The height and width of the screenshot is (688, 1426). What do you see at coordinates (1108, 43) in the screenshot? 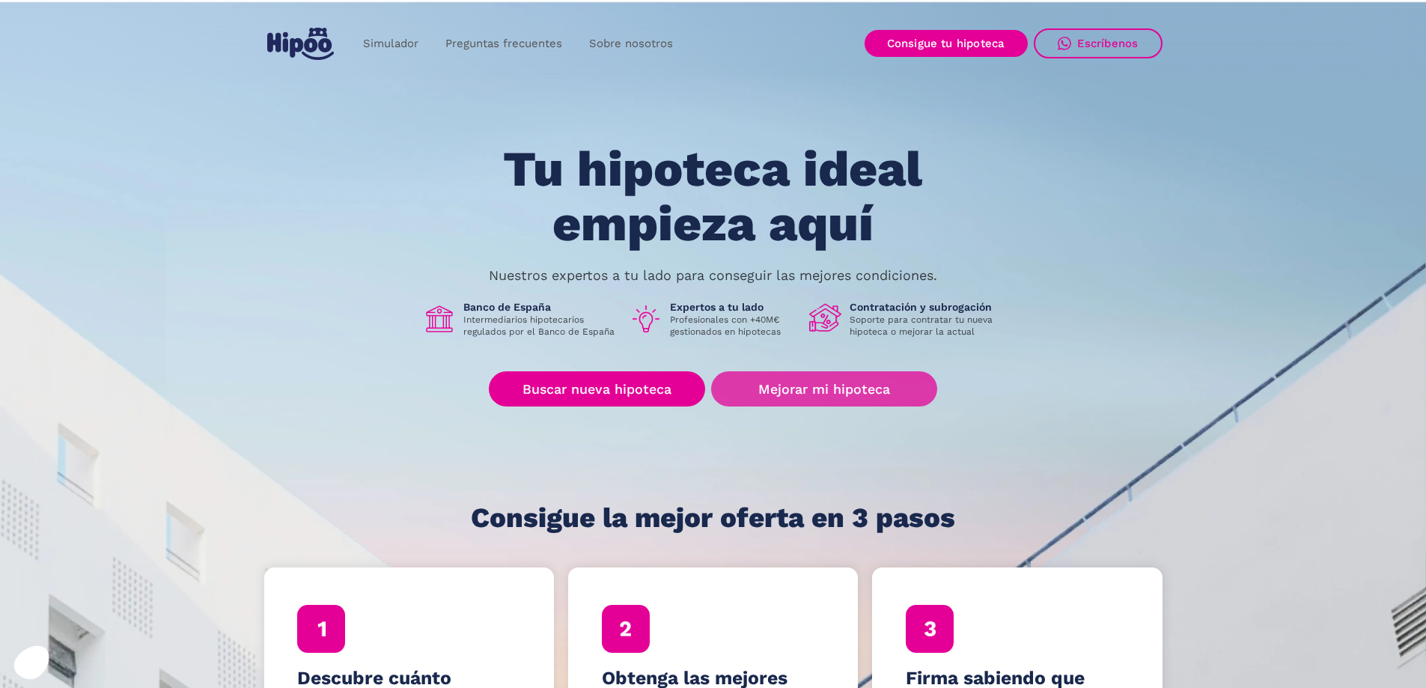
I see `font: Escríbenos` at bounding box center [1108, 43].